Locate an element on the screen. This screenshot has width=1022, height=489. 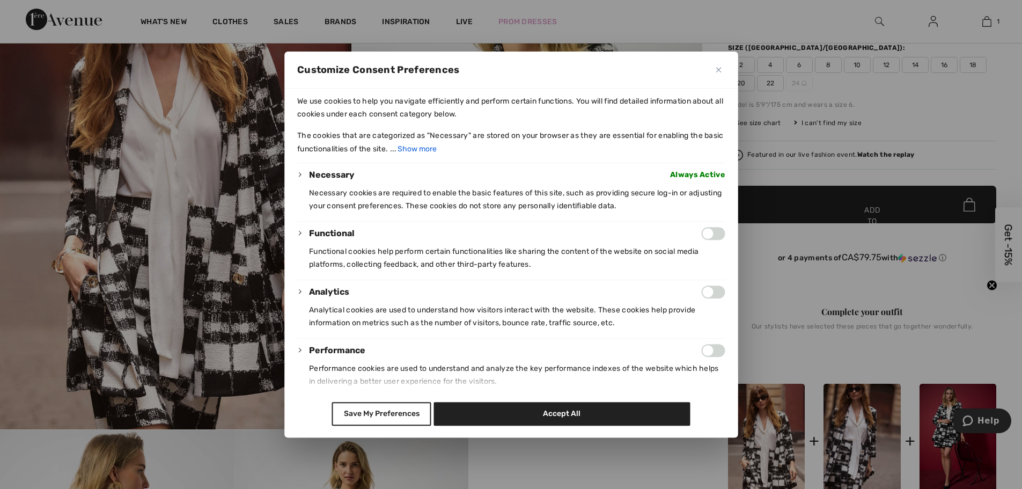
font: Customize Consent Preferences is located at coordinates (378, 70).